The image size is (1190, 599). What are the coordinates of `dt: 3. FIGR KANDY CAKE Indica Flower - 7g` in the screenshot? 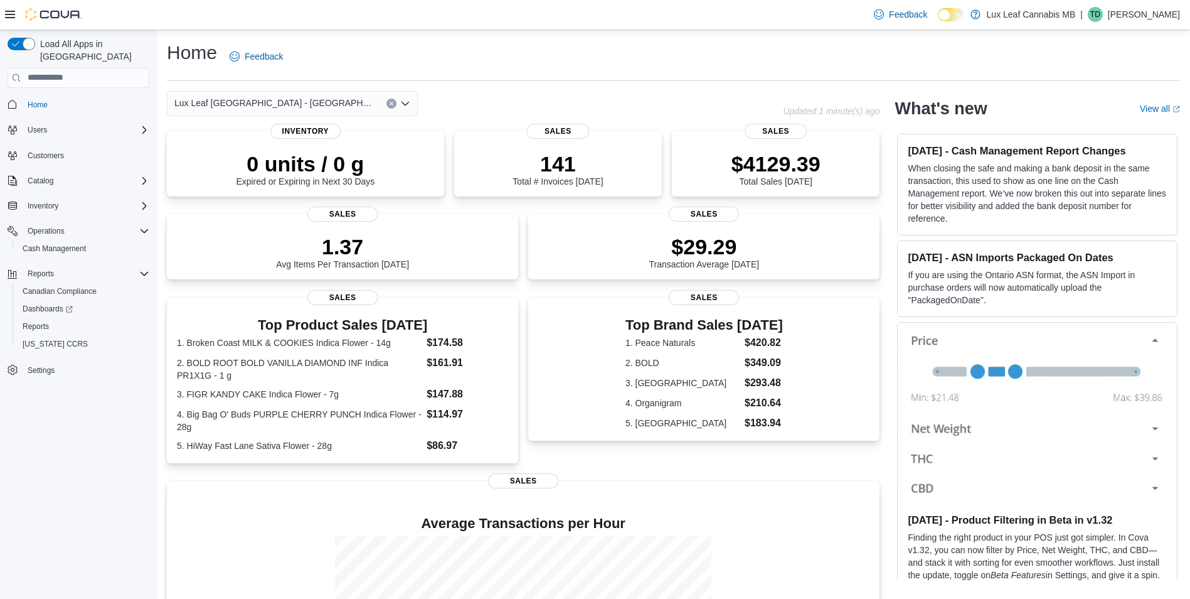 It's located at (299, 394).